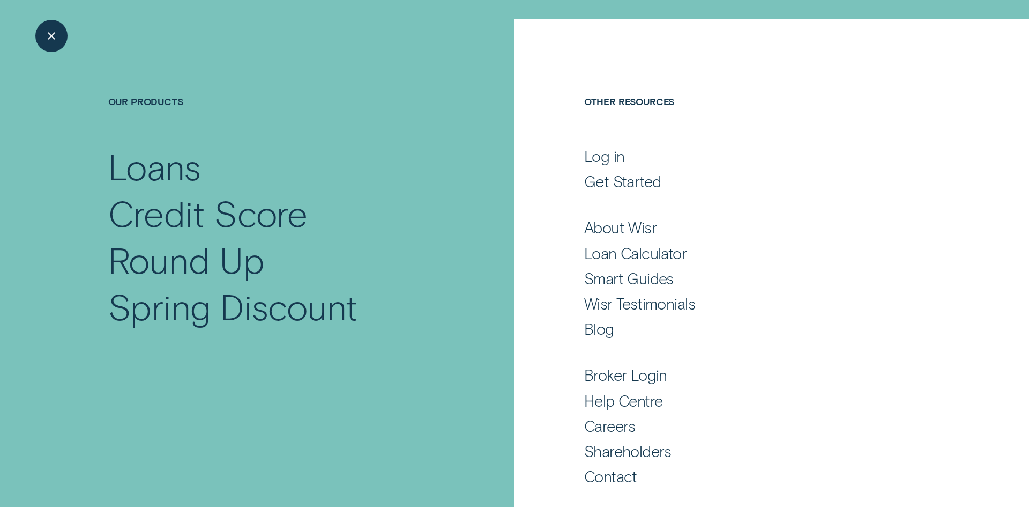 The image size is (1029, 507). Describe the element at coordinates (752, 120) in the screenshot. I see `h4: Other Resources` at that location.